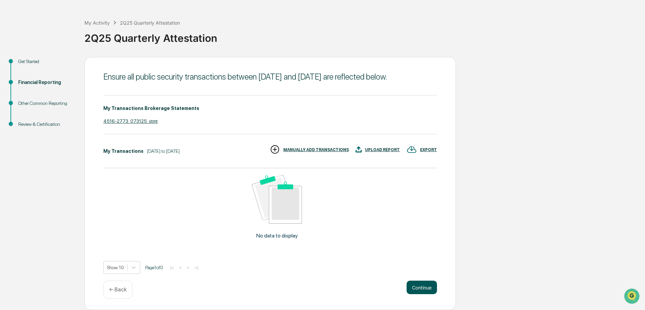  I want to click on div: My Activity, so click(97, 23).